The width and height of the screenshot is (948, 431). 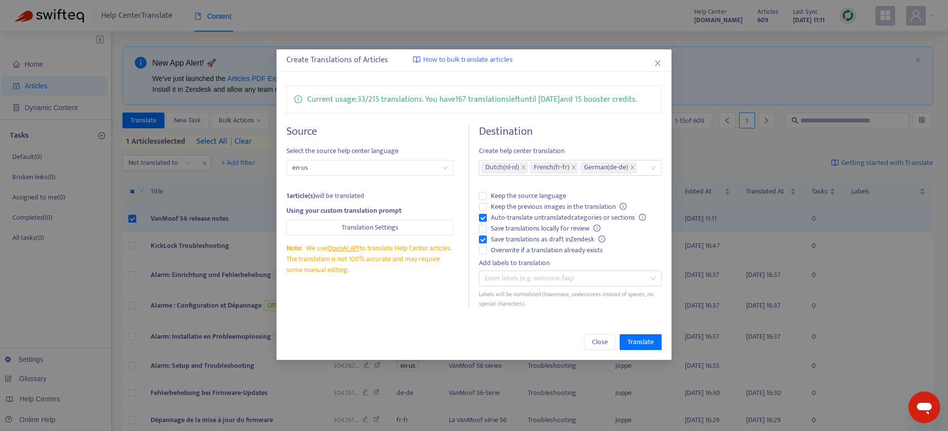 I want to click on a: OpenAI API, so click(x=343, y=248).